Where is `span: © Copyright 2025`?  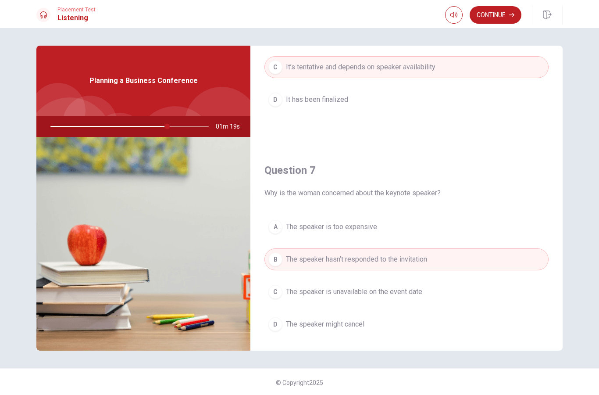 span: © Copyright 2025 is located at coordinates (300, 383).